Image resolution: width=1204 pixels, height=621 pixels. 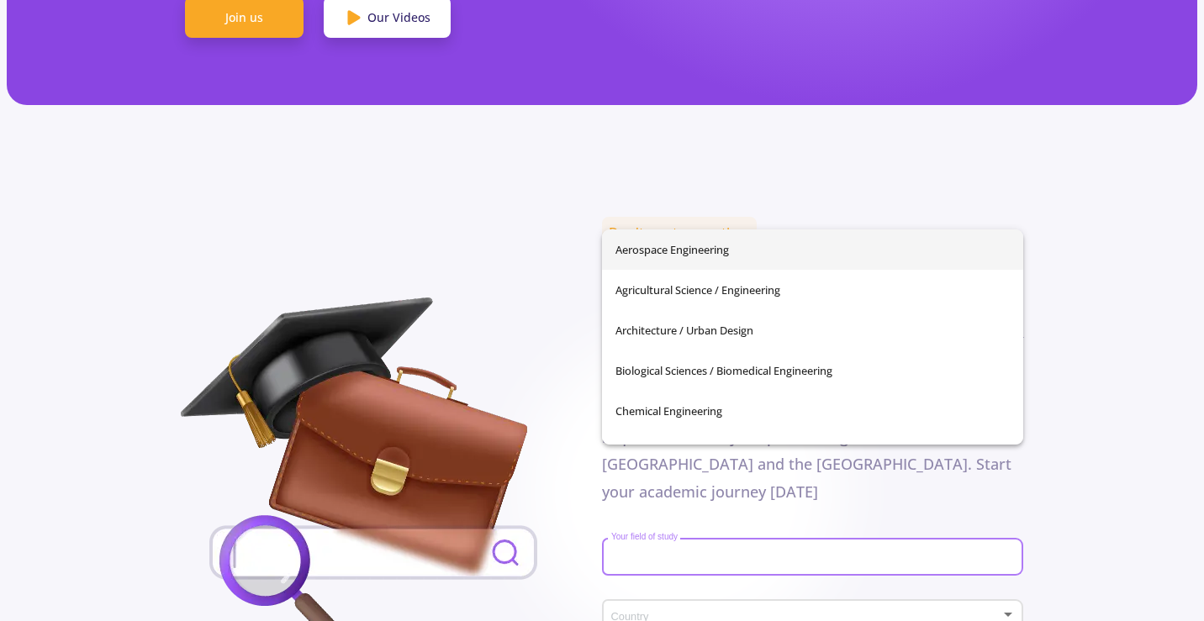 I want to click on span: Our Videos, so click(x=398, y=17).